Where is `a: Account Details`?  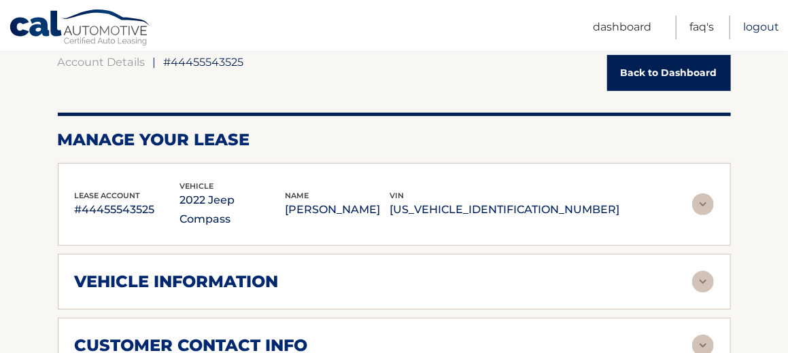
a: Account Details is located at coordinates (101, 62).